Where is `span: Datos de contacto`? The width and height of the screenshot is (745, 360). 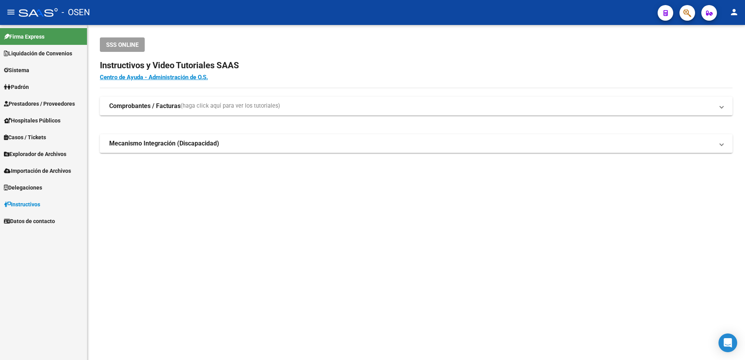
span: Datos de contacto is located at coordinates (29, 221).